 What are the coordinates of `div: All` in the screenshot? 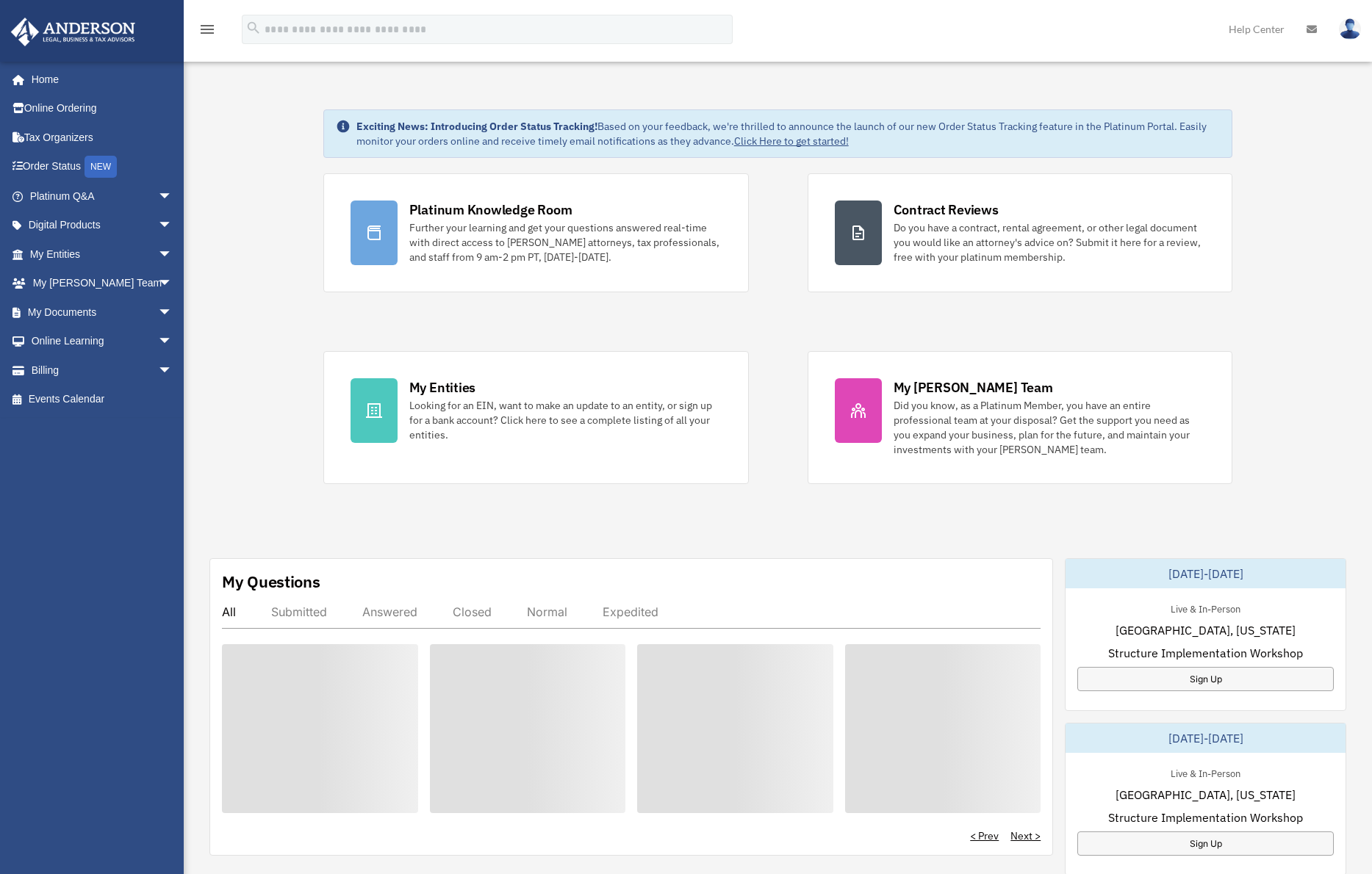 It's located at (228, 612).